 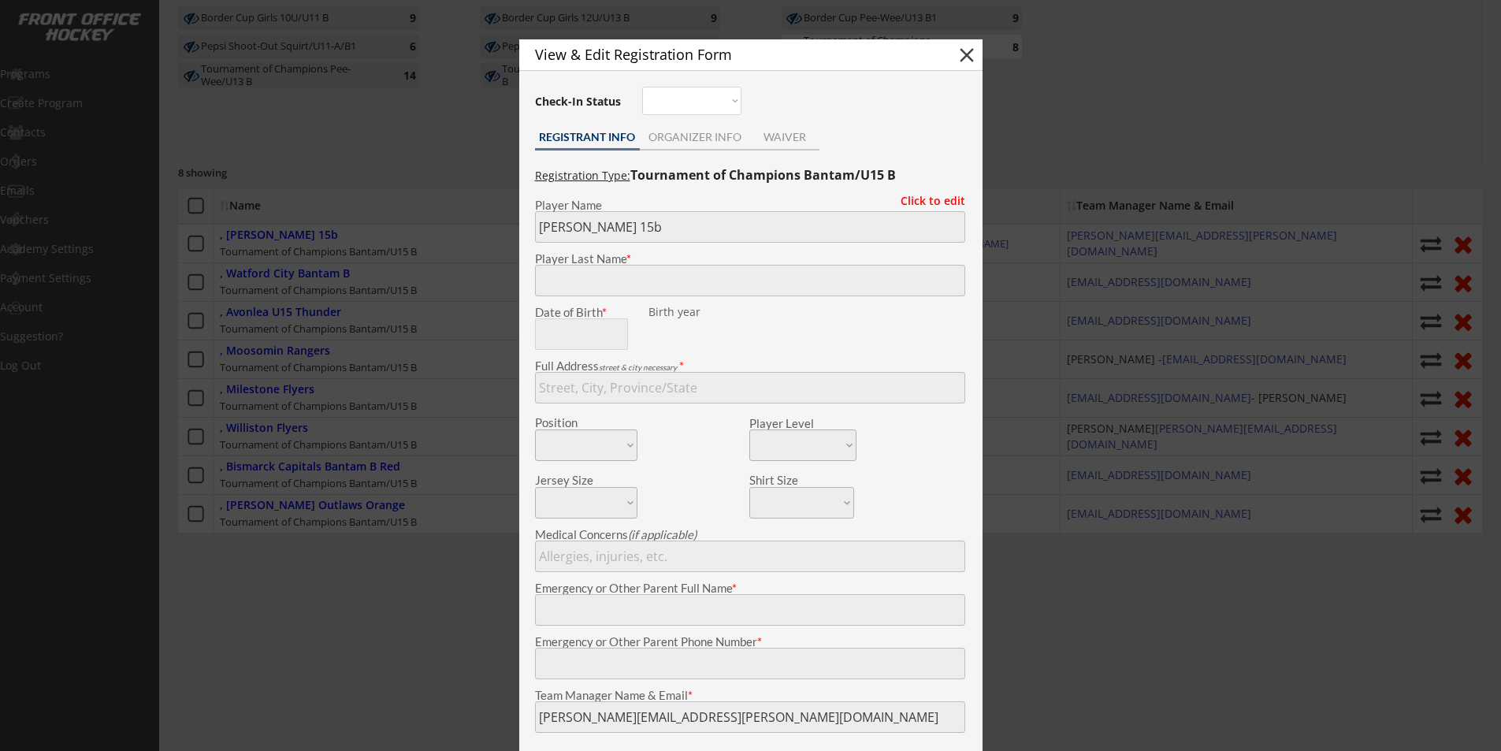 What do you see at coordinates (750, 534) in the screenshot?
I see `div: Medical Concerns` at bounding box center [750, 534].